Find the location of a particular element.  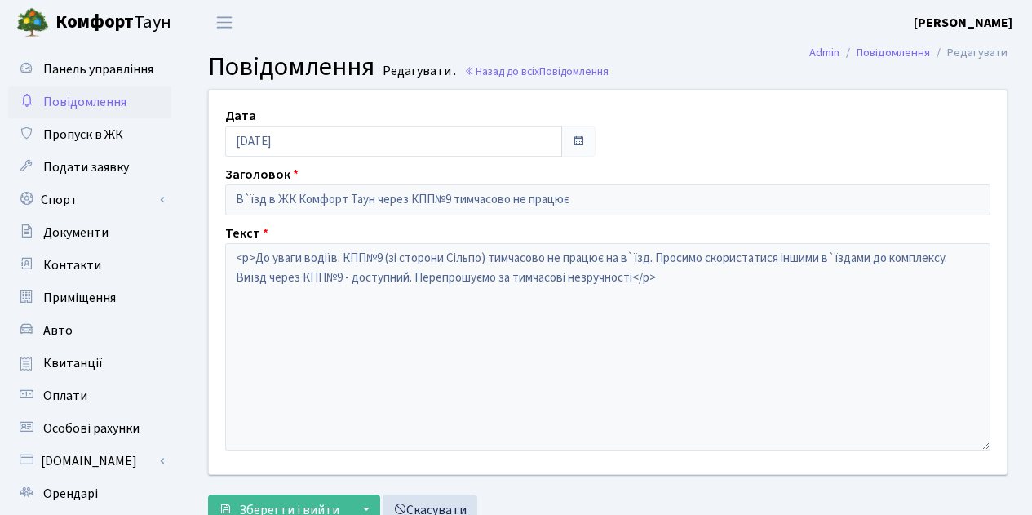

label: Заголовок is located at coordinates (262, 175).